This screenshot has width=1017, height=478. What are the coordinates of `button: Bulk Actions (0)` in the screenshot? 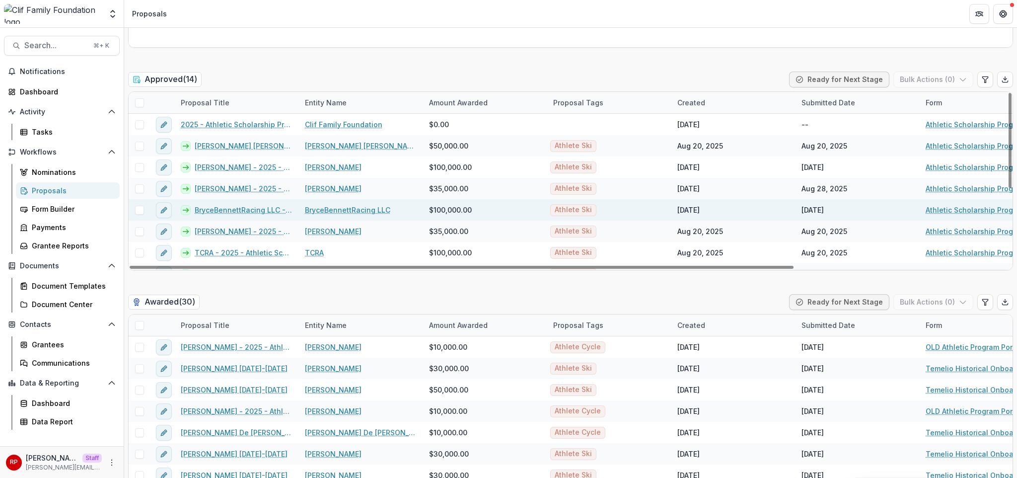 It's located at (933, 79).